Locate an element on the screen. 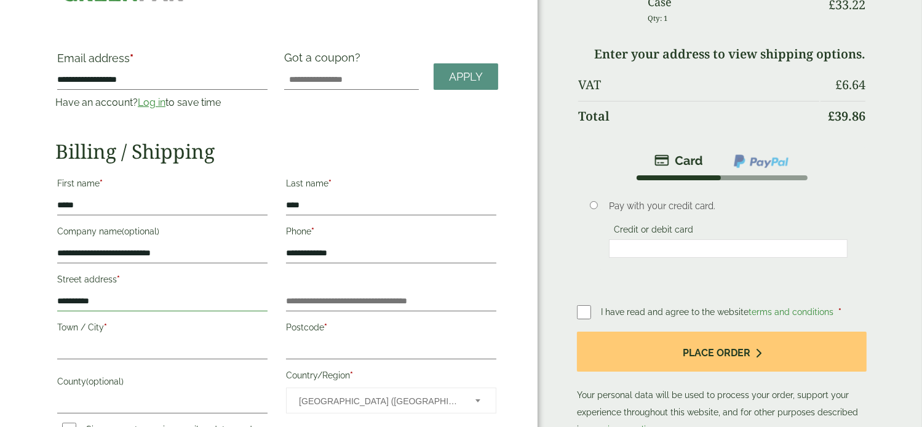 The image size is (922, 427). label: Email address is located at coordinates (162, 62).